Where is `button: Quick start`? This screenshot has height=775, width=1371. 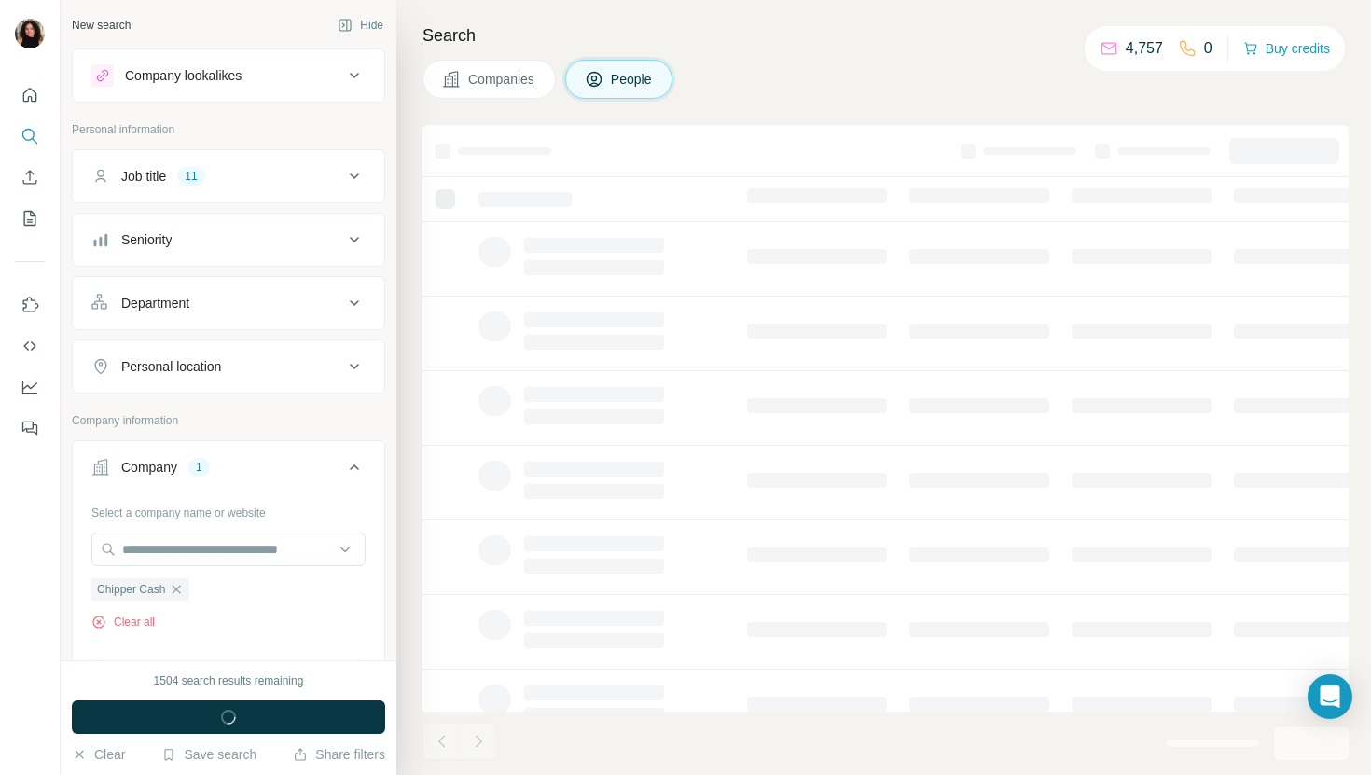
button: Quick start is located at coordinates (30, 95).